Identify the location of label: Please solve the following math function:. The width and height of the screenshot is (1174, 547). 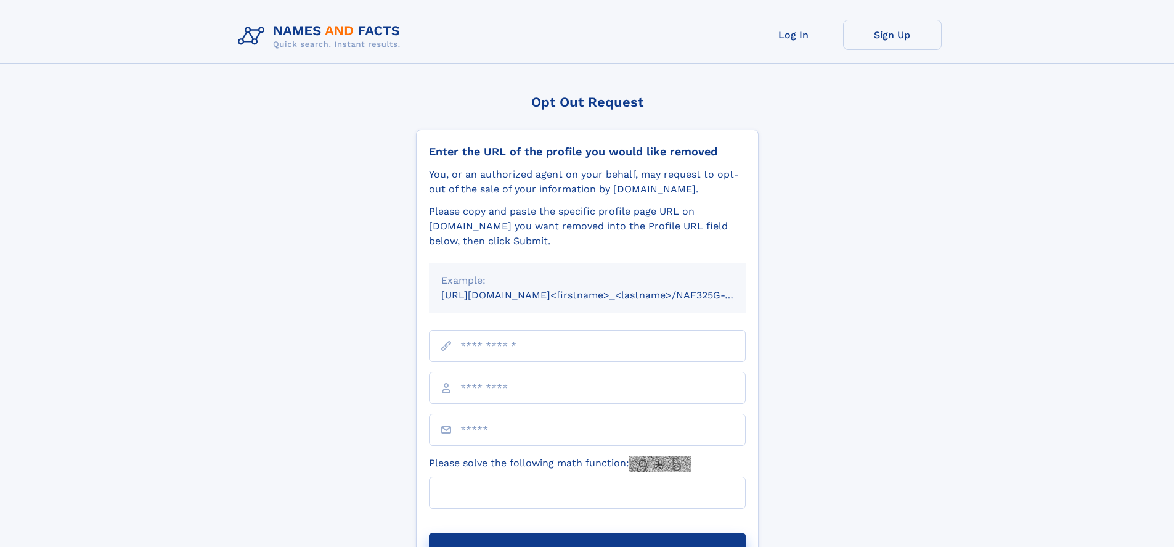
(560, 463).